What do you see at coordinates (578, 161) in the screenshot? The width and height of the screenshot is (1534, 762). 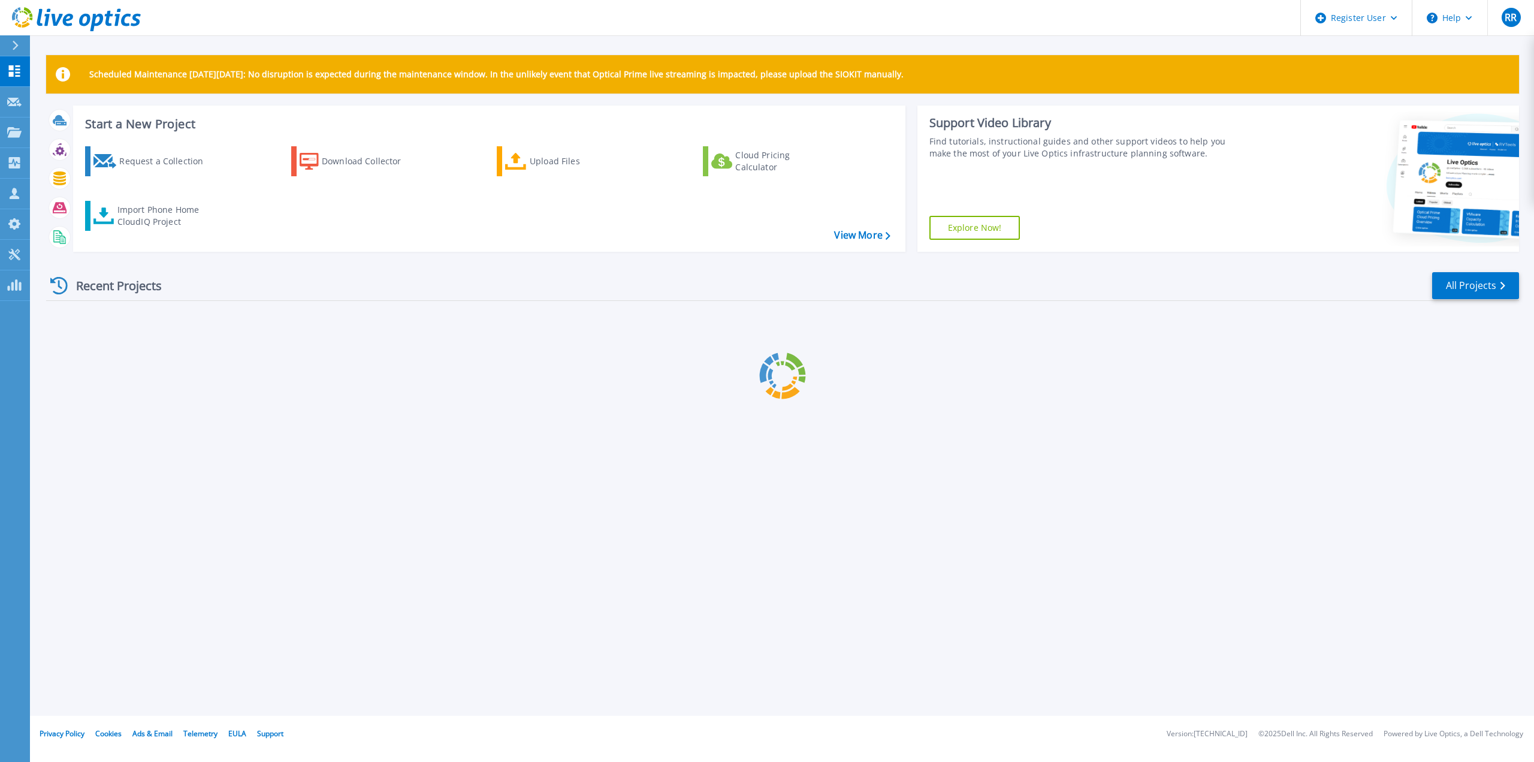 I see `div: Upload Files` at bounding box center [578, 161].